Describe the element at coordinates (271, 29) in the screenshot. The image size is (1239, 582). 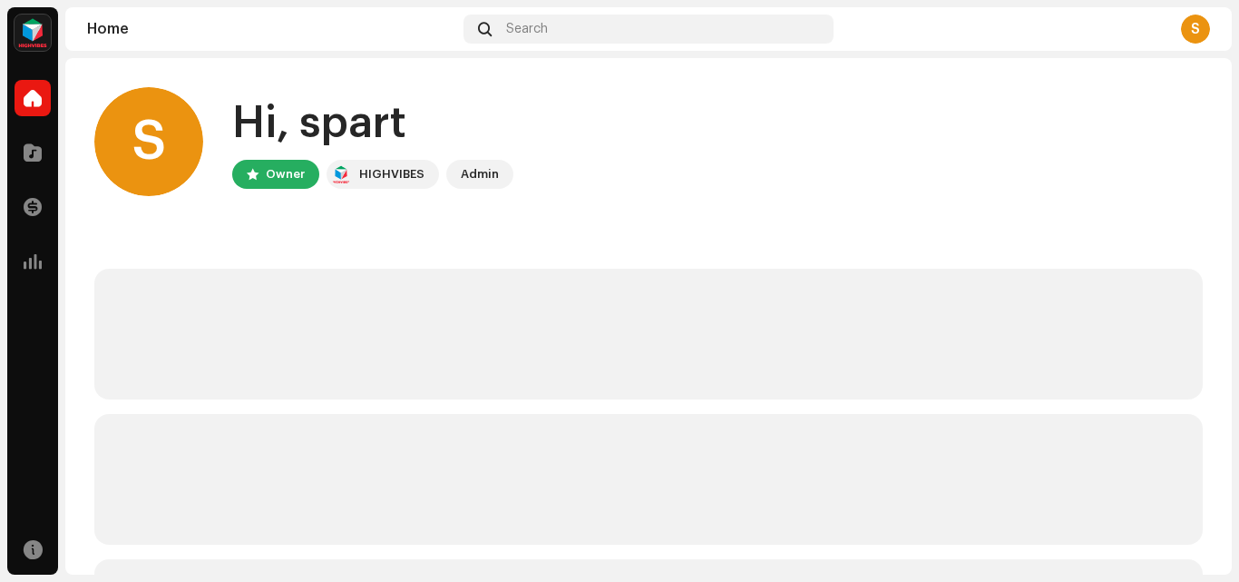
I see `div: Home` at that location.